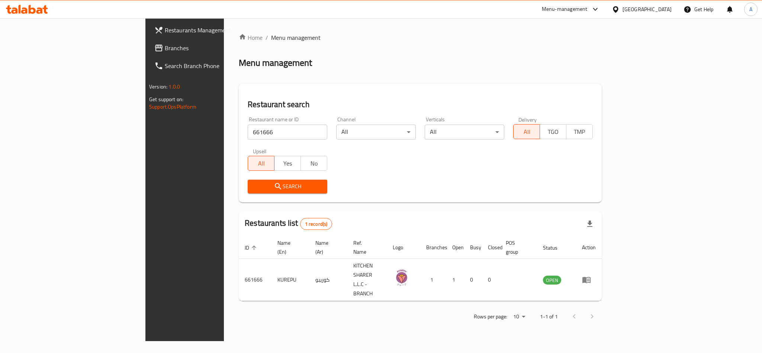 The height and width of the screenshot is (353, 762). What do you see at coordinates (553, 132) in the screenshot?
I see `span: TGO` at bounding box center [553, 132].